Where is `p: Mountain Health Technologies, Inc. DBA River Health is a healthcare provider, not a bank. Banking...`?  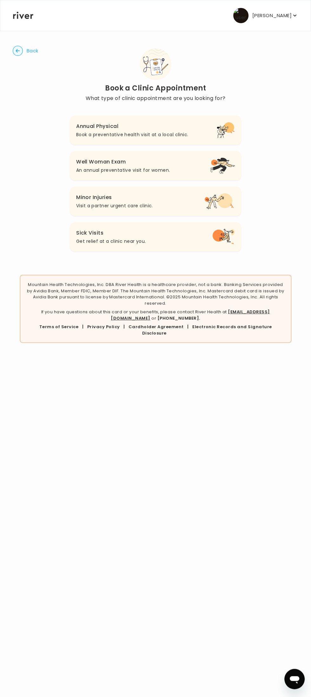 p: Mountain Health Technologies, Inc. DBA River Health is a healthcare provider, not a bank. Banking... is located at coordinates (155, 294).